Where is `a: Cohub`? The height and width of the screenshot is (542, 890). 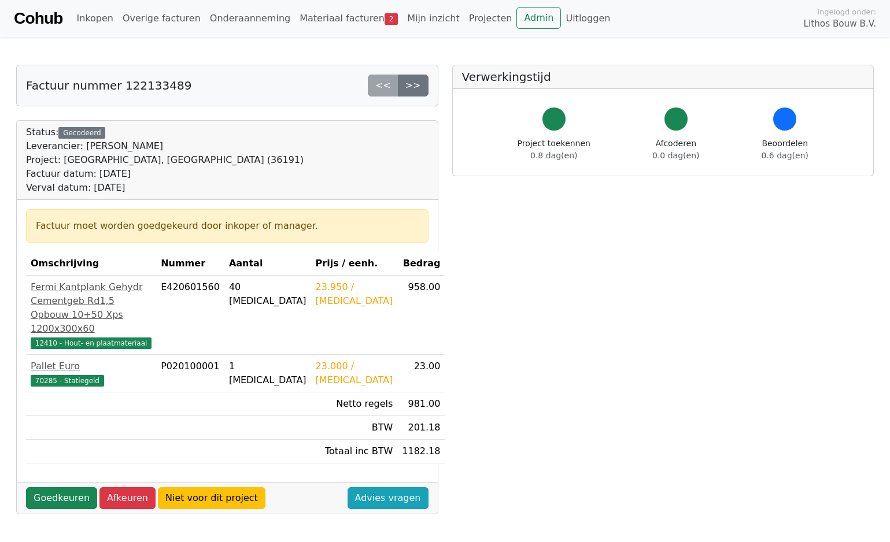
a: Cohub is located at coordinates (38, 18).